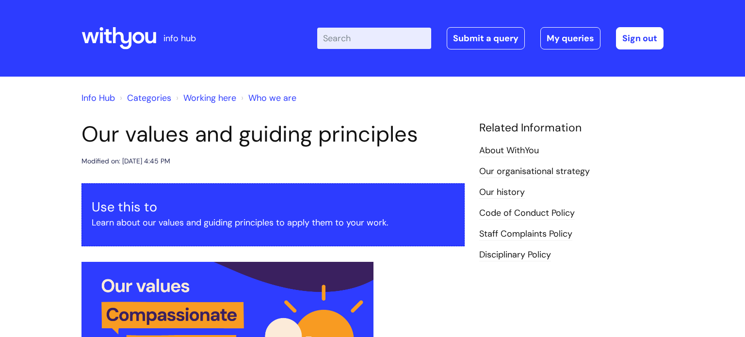 Image resolution: width=745 pixels, height=337 pixels. Describe the element at coordinates (209, 98) in the screenshot. I see `a: Working here` at that location.